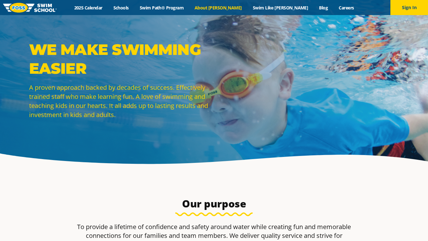 The height and width of the screenshot is (241, 428). What do you see at coordinates (88, 8) in the screenshot?
I see `a: 2025 Calendar` at bounding box center [88, 8].